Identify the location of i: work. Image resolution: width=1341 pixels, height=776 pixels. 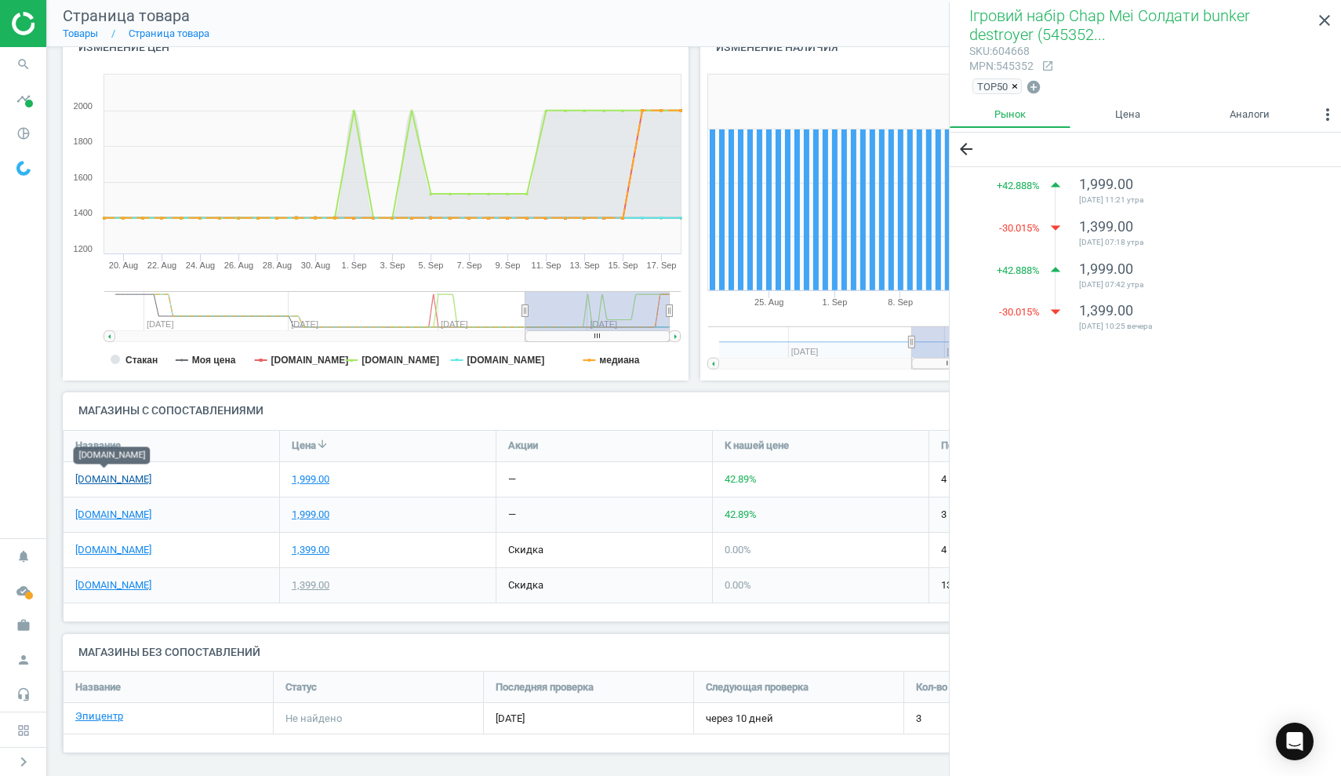
(24, 625).